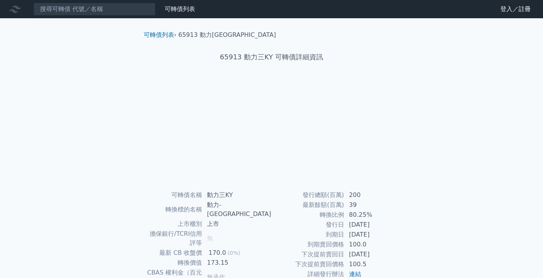 Image resolution: width=543 pixels, height=278 pixels. What do you see at coordinates (308, 265) in the screenshot?
I see `td: 下次提前賣回價格` at bounding box center [308, 265].